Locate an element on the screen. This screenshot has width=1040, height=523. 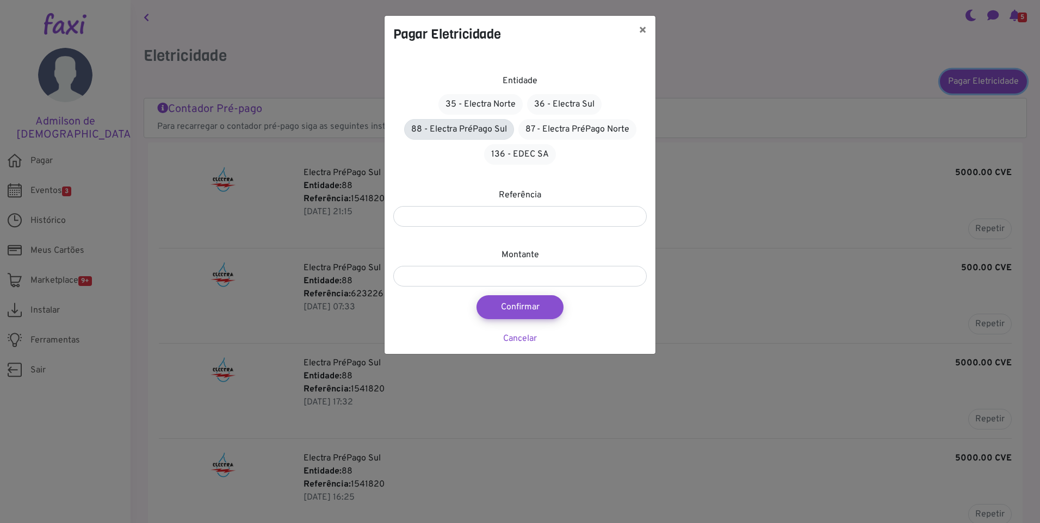
a: Cancelar is located at coordinates (520, 339).